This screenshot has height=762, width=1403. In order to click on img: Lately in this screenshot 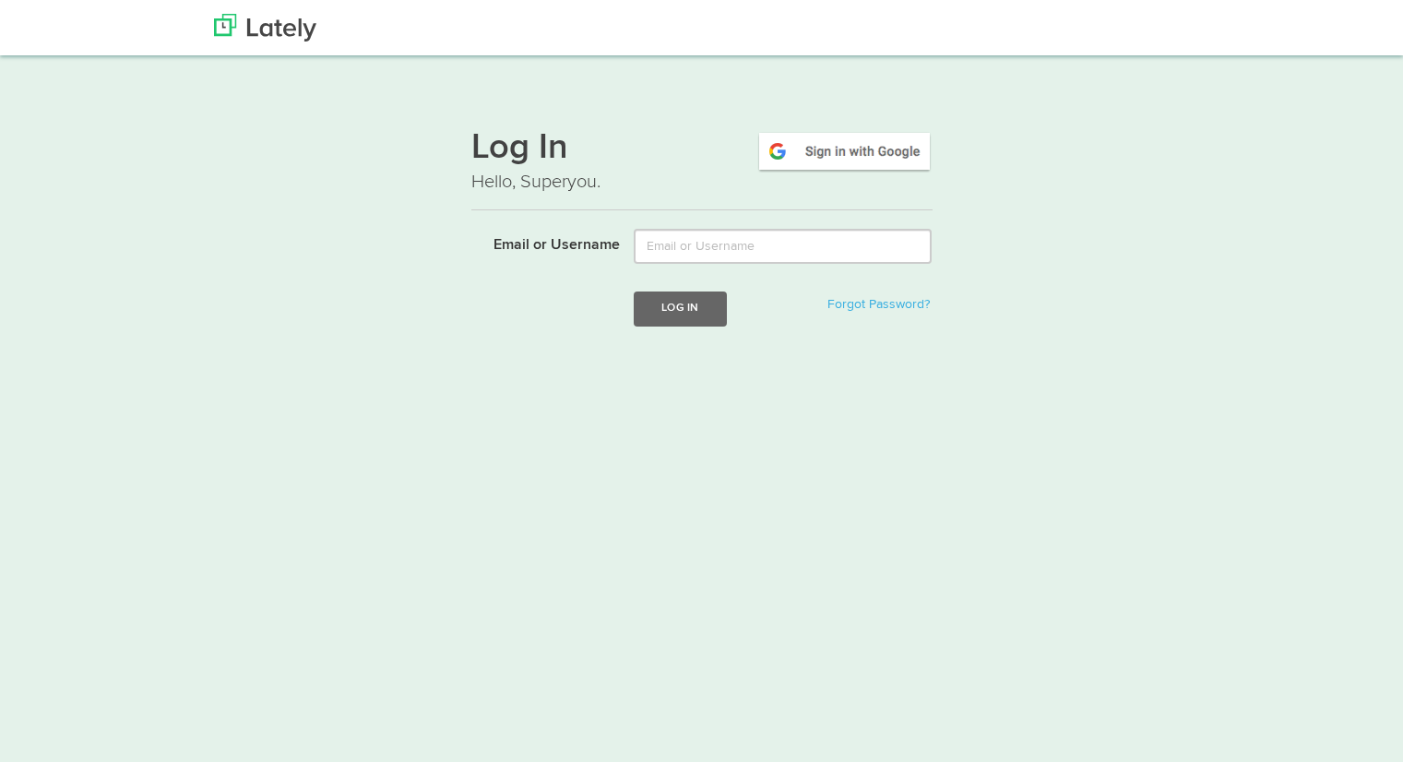, I will do `click(265, 28)`.